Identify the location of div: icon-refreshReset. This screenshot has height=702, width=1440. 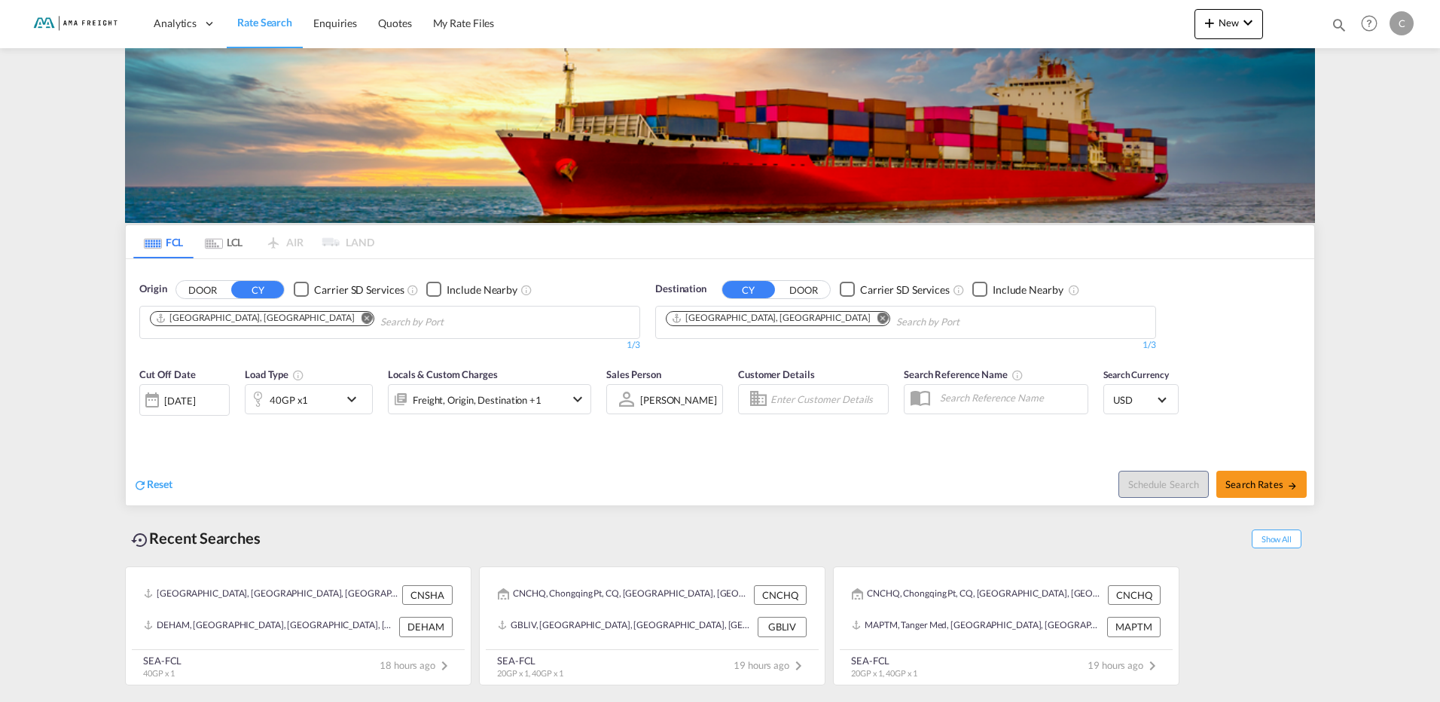
(153, 485).